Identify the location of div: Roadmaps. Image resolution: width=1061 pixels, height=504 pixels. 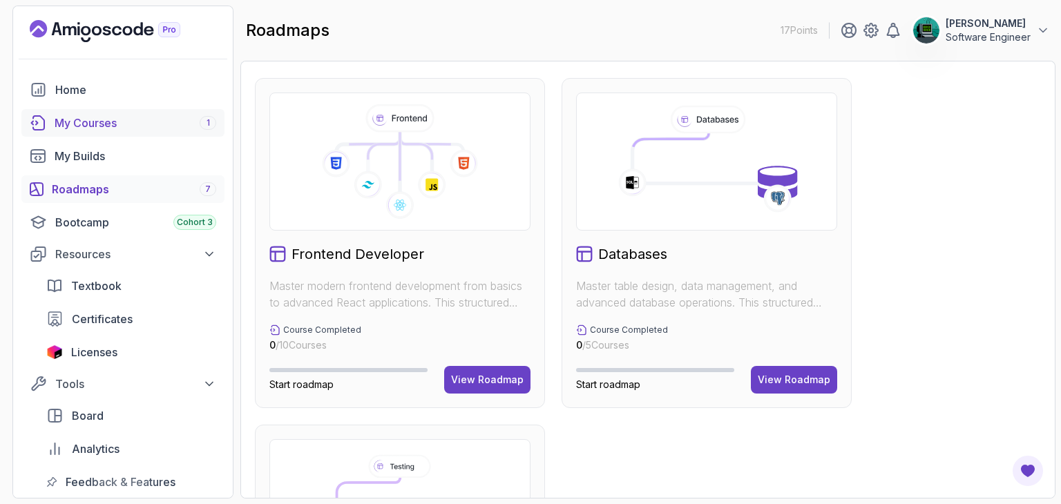
(134, 189).